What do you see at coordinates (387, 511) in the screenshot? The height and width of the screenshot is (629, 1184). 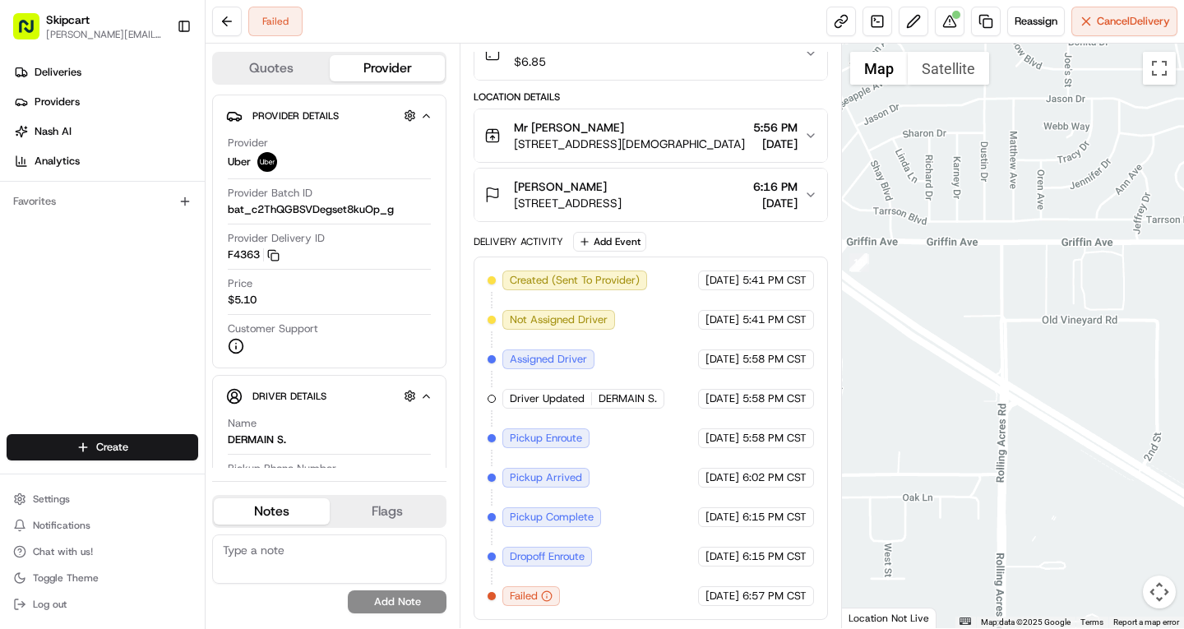 I see `button: Flags` at bounding box center [387, 511].